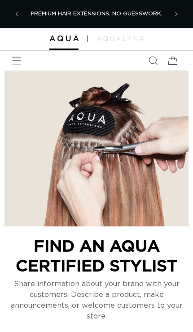 This screenshot has width=193, height=332. Describe the element at coordinates (64, 38) in the screenshot. I see `img: Aqua Hair Extensions` at that location.